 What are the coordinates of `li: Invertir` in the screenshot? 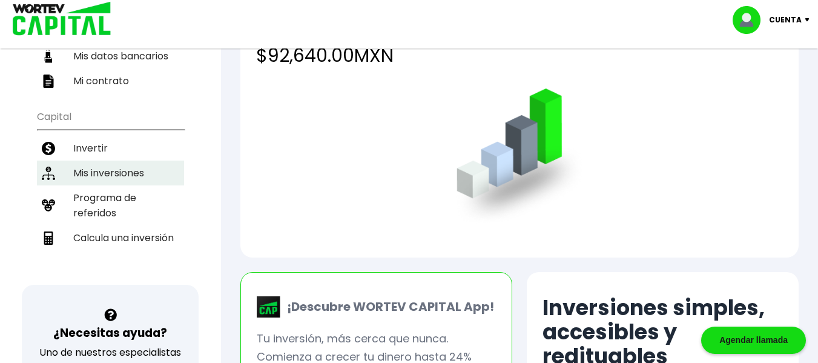 It's located at (110, 148).